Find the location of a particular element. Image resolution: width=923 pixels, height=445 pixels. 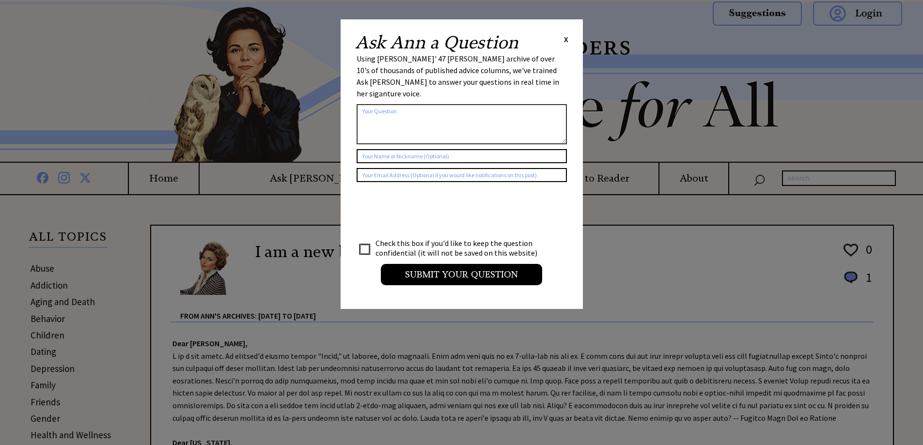

input: Your Name or Nickname (Optional) is located at coordinates (462, 156).